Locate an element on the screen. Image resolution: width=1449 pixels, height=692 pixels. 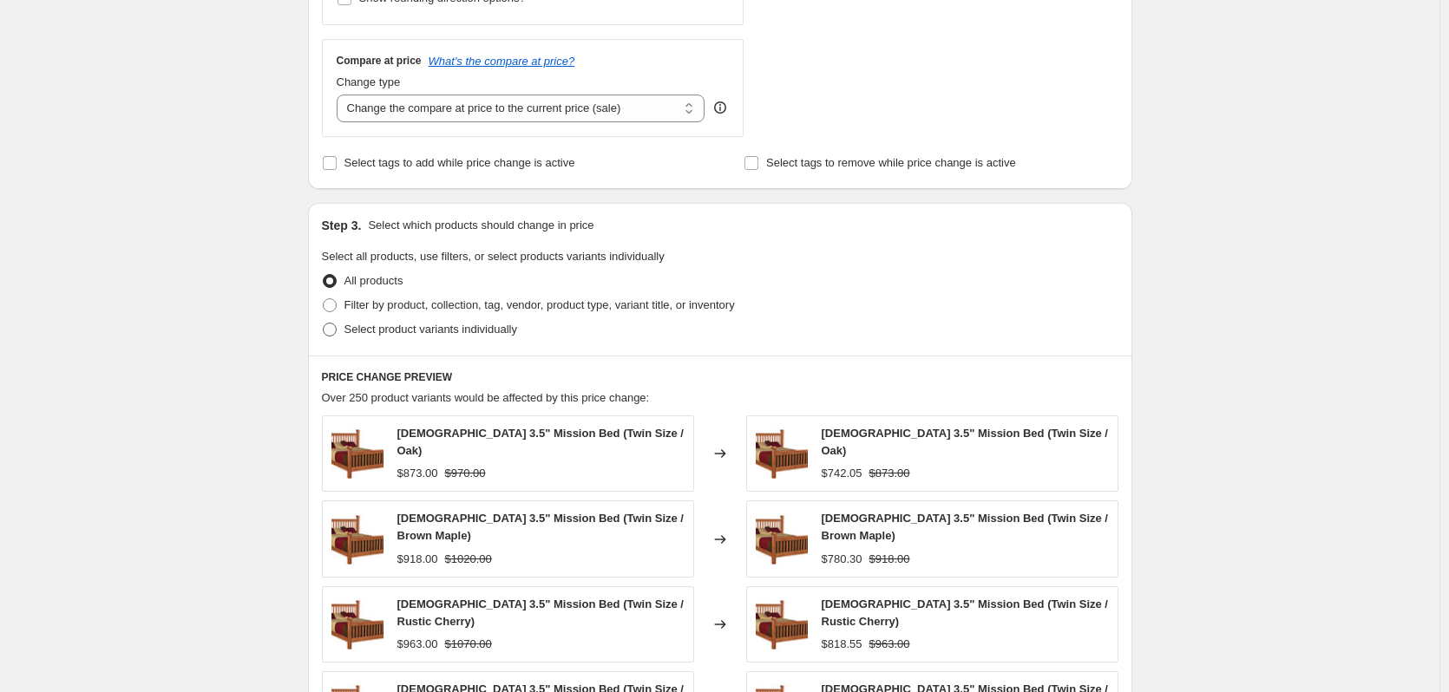
div: $742.05 is located at coordinates (842, 474).